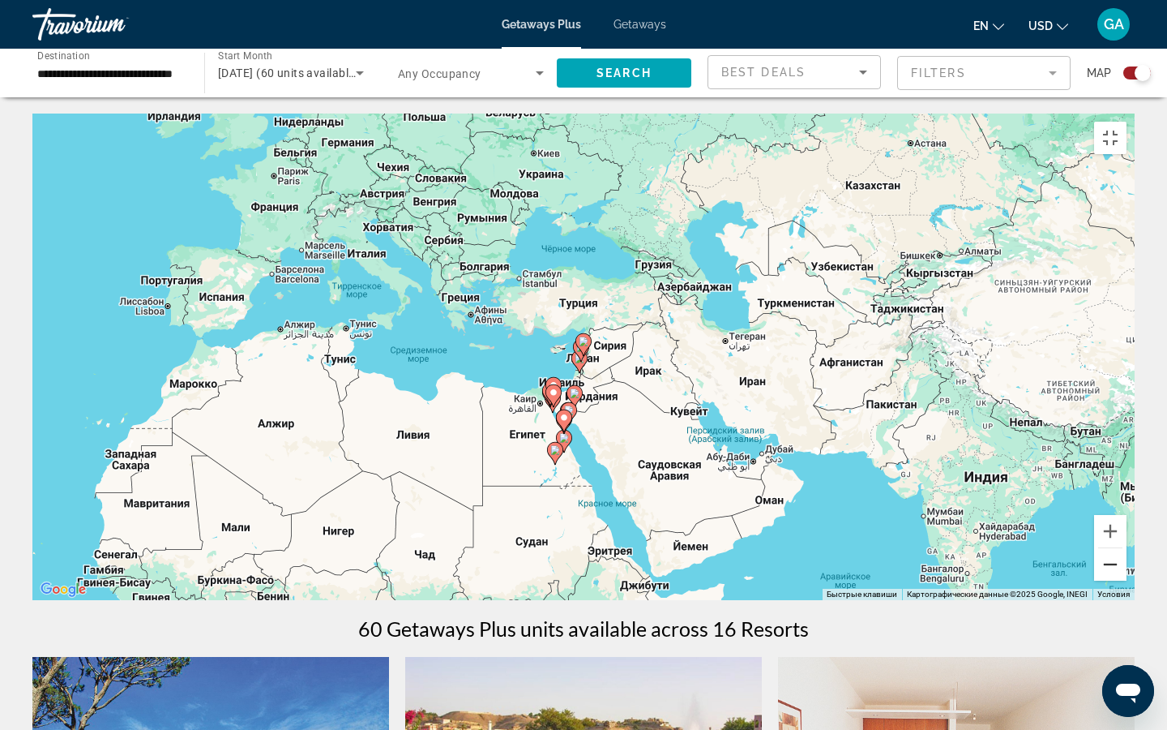 Image resolution: width=1167 pixels, height=730 pixels. What do you see at coordinates (1114, 24) in the screenshot?
I see `button: User Menu` at bounding box center [1114, 24].